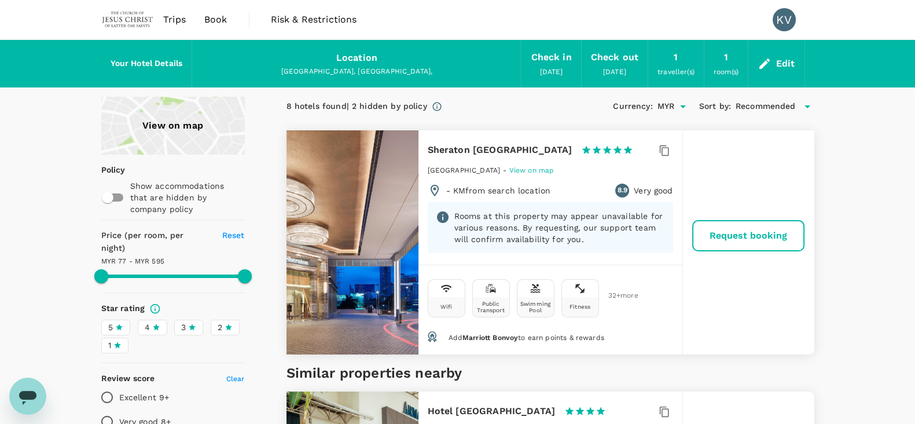  Describe the element at coordinates (551, 57) in the screenshot. I see `div: Check in` at that location.